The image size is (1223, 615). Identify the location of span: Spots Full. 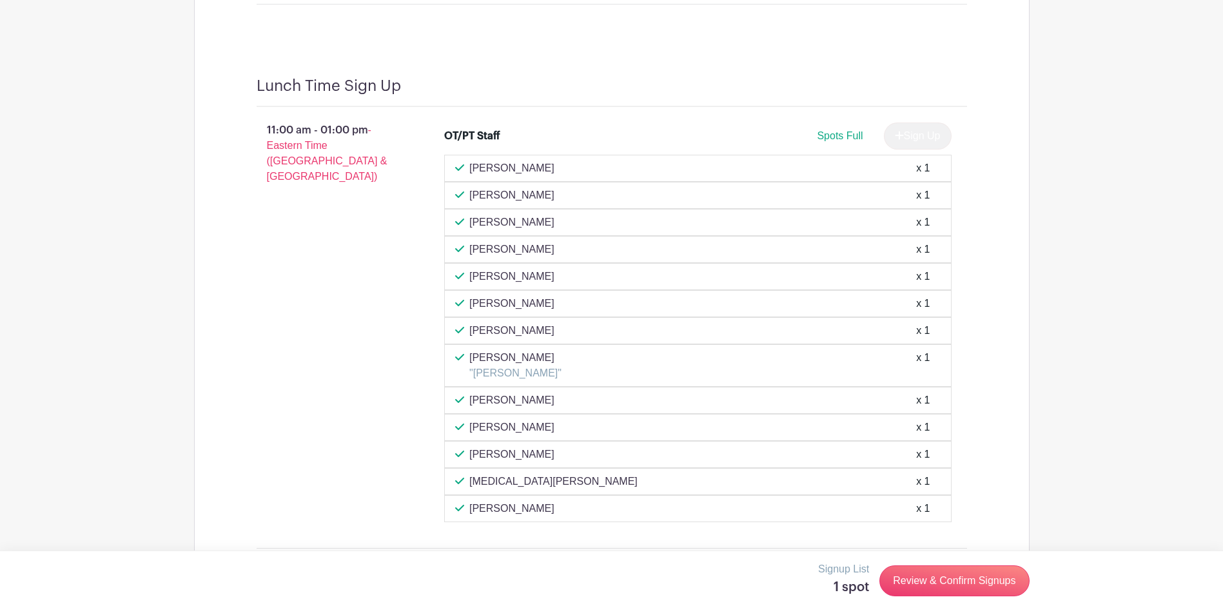
(839, 135).